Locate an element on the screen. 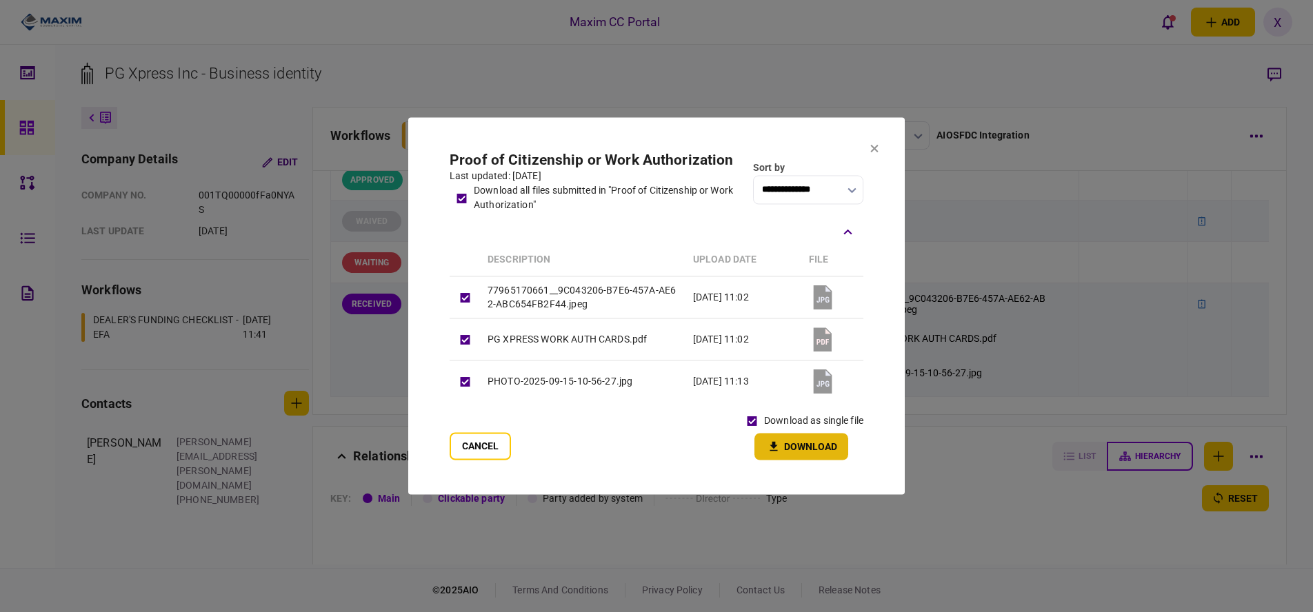  td: PG XPRESS WORK AUTH CARDS.pdf is located at coordinates (583, 339).